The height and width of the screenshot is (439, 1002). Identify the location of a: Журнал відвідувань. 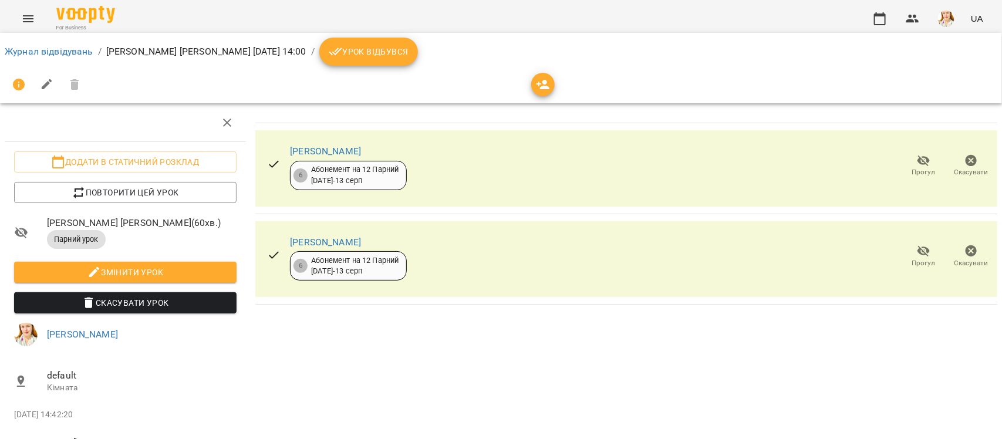
(49, 51).